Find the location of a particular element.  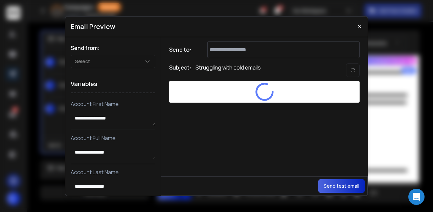

p: Account First Name is located at coordinates (113, 104).